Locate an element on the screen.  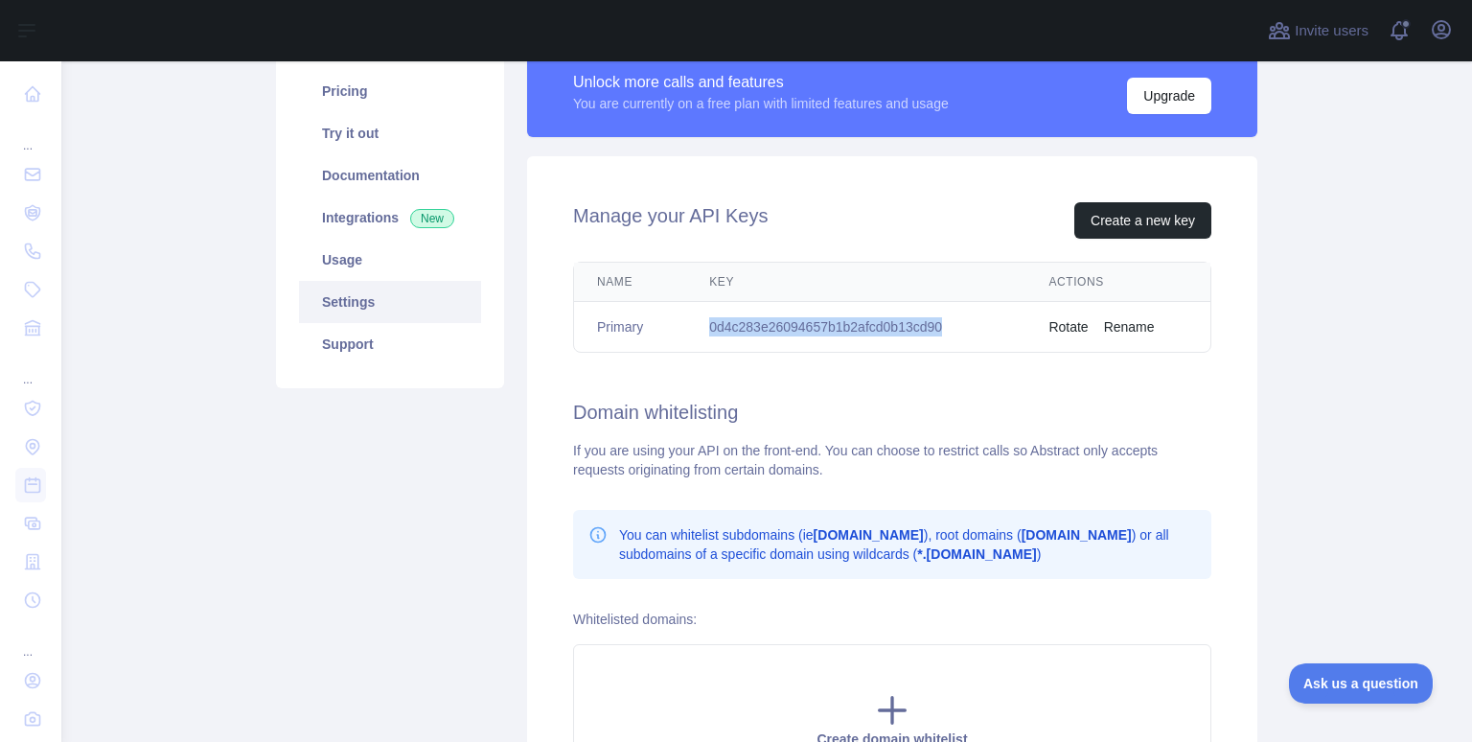
span: New is located at coordinates (432, 219).